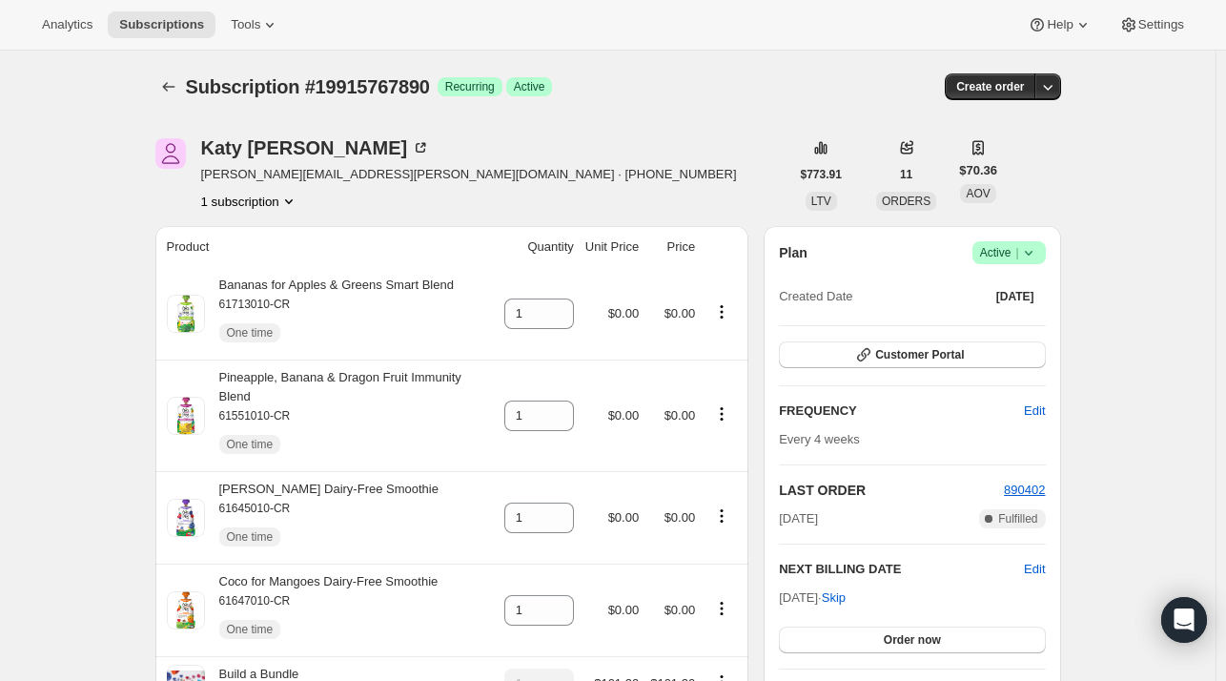 The width and height of the screenshot is (1226, 681). I want to click on span: Skip, so click(833, 598).